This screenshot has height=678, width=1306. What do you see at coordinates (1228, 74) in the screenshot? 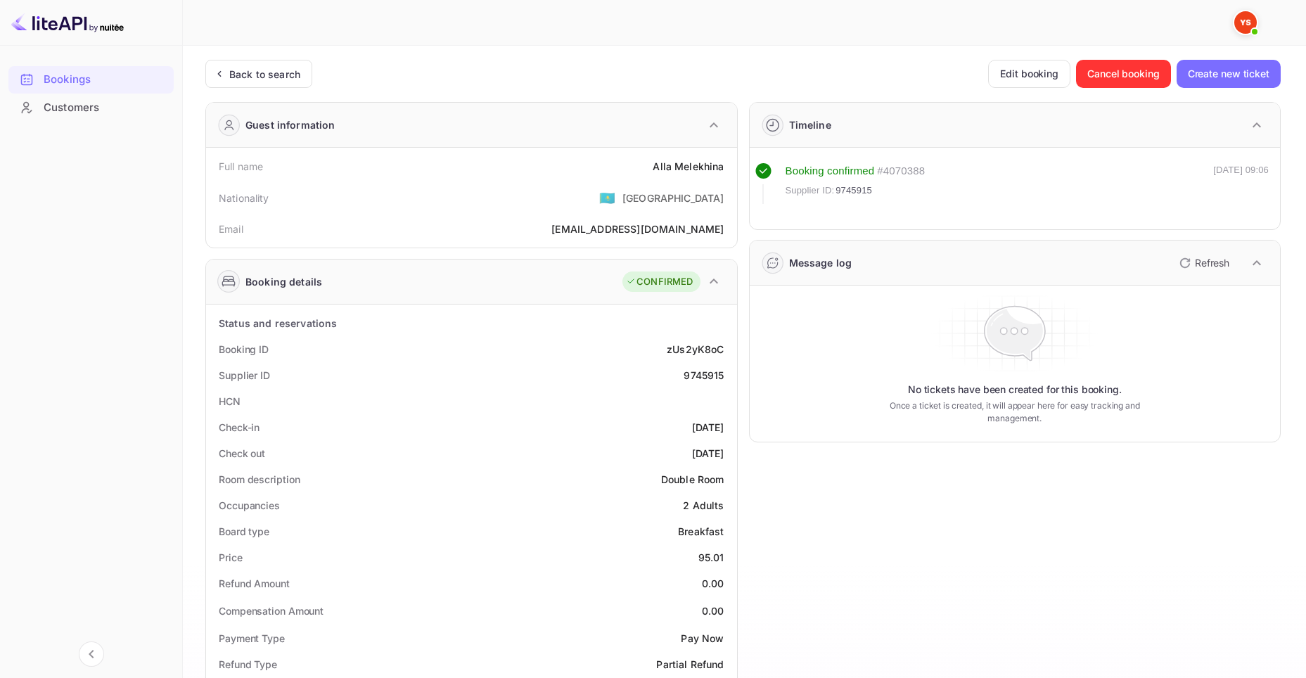
I see `button: Create new ticket` at bounding box center [1228, 74].